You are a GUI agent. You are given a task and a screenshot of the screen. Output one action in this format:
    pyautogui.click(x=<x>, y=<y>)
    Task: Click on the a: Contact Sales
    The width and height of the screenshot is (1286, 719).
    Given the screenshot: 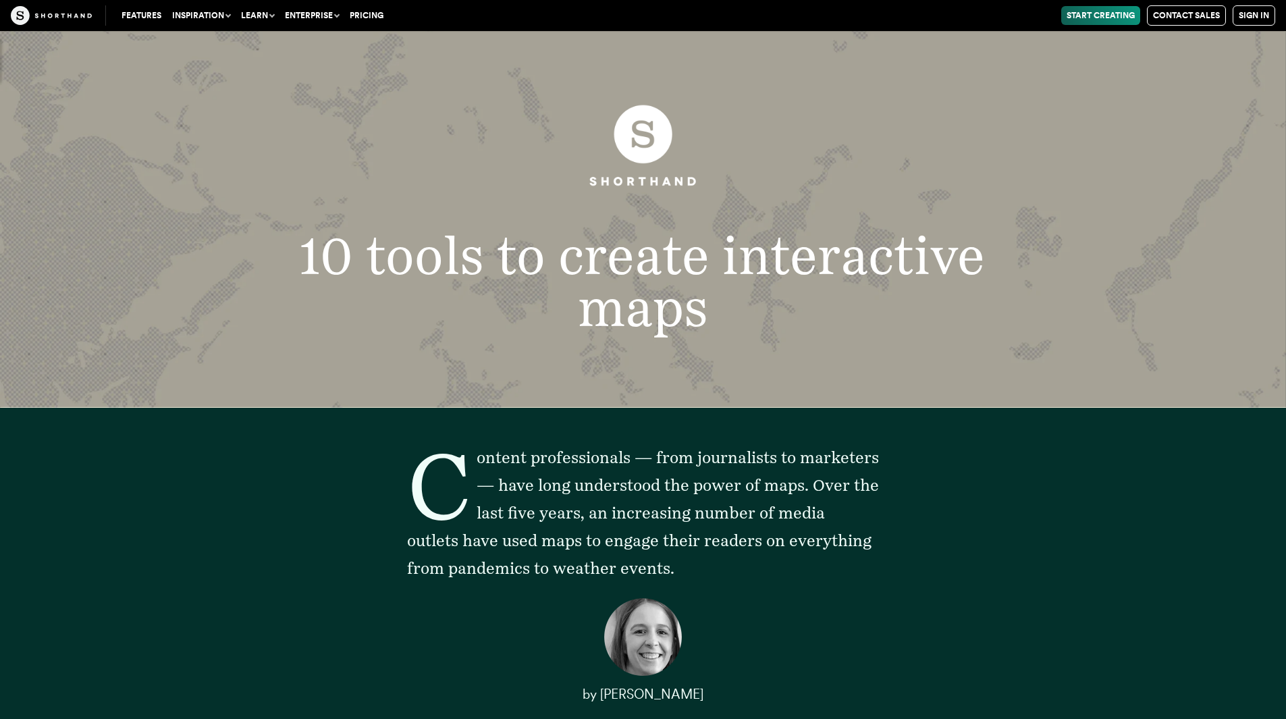 What is the action you would take?
    pyautogui.click(x=1186, y=16)
    